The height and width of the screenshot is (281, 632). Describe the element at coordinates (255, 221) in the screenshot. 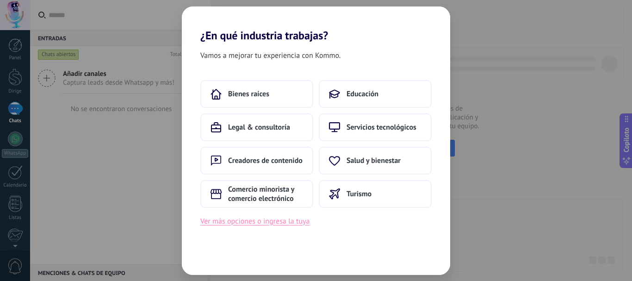

I see `font: Ver más opciones o ingresa la tuya` at that location.